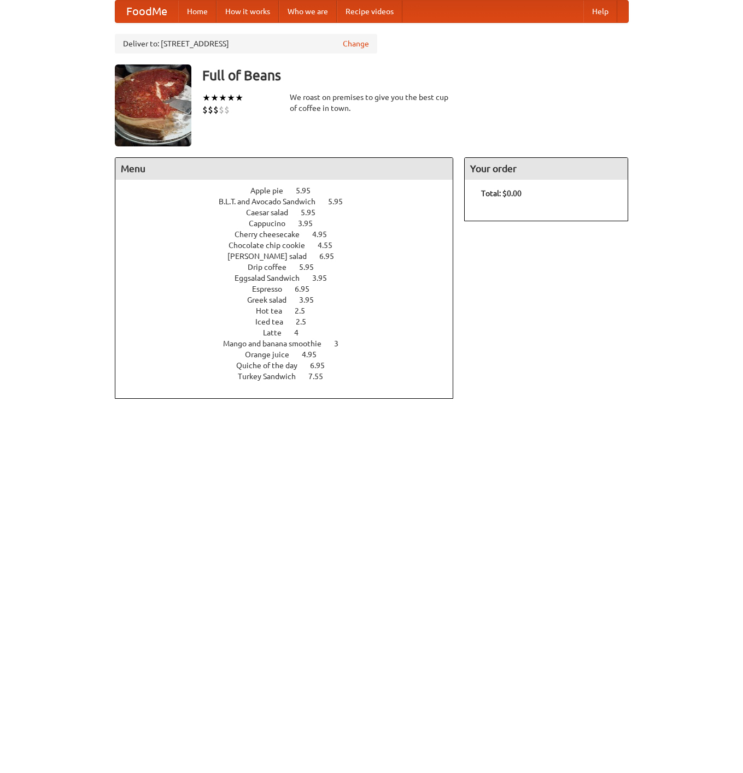 The image size is (743, 773). What do you see at coordinates (272, 355) in the screenshot?
I see `span: Orange juice` at bounding box center [272, 355].